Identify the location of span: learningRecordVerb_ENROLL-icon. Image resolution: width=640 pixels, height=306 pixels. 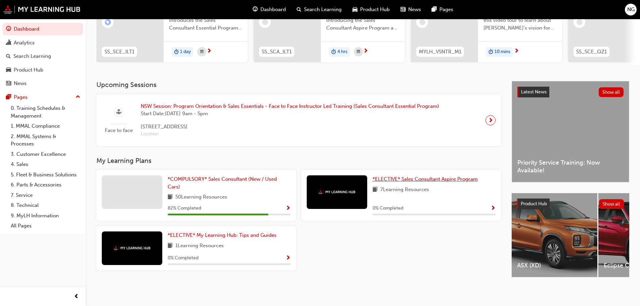
(108, 22).